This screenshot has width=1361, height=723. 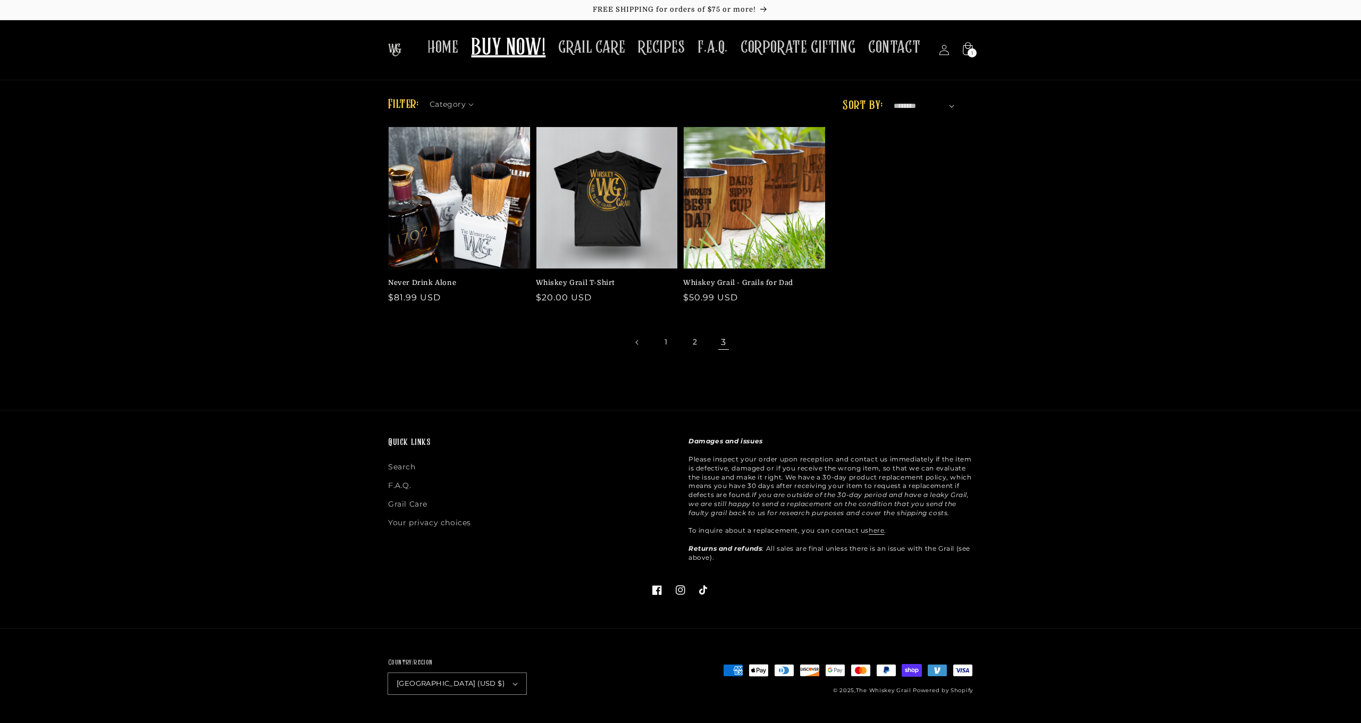 I want to click on strong: Returns and refunds, so click(x=725, y=548).